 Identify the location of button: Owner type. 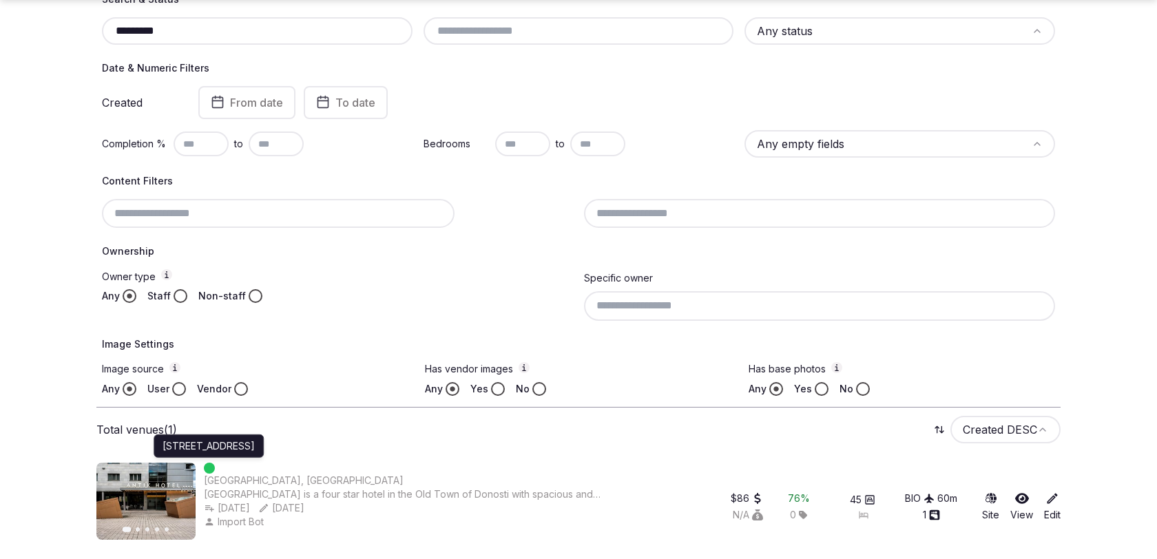
(167, 275).